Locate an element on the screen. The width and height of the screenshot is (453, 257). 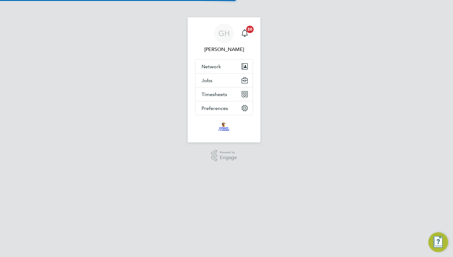
span: Engage is located at coordinates (229, 157).